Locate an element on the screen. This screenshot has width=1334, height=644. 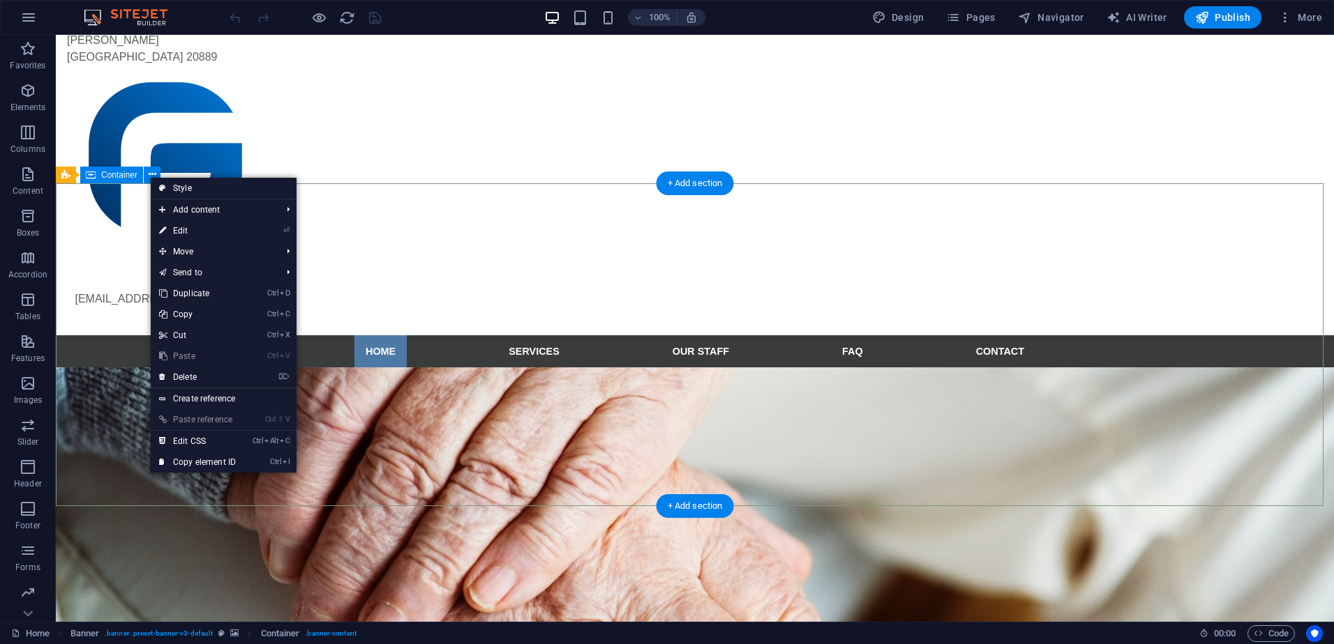
p: Features is located at coordinates (28, 358).